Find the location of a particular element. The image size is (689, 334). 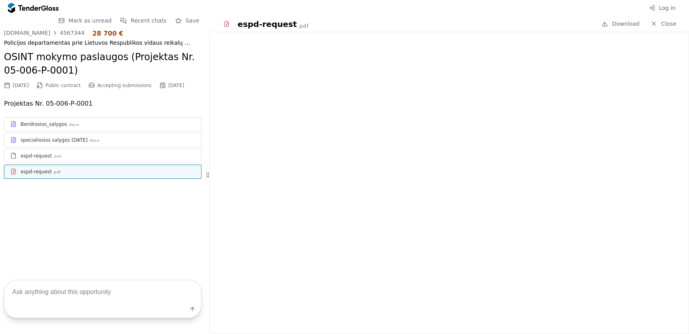

div: Bendrosios_salygos is located at coordinates (44, 124).